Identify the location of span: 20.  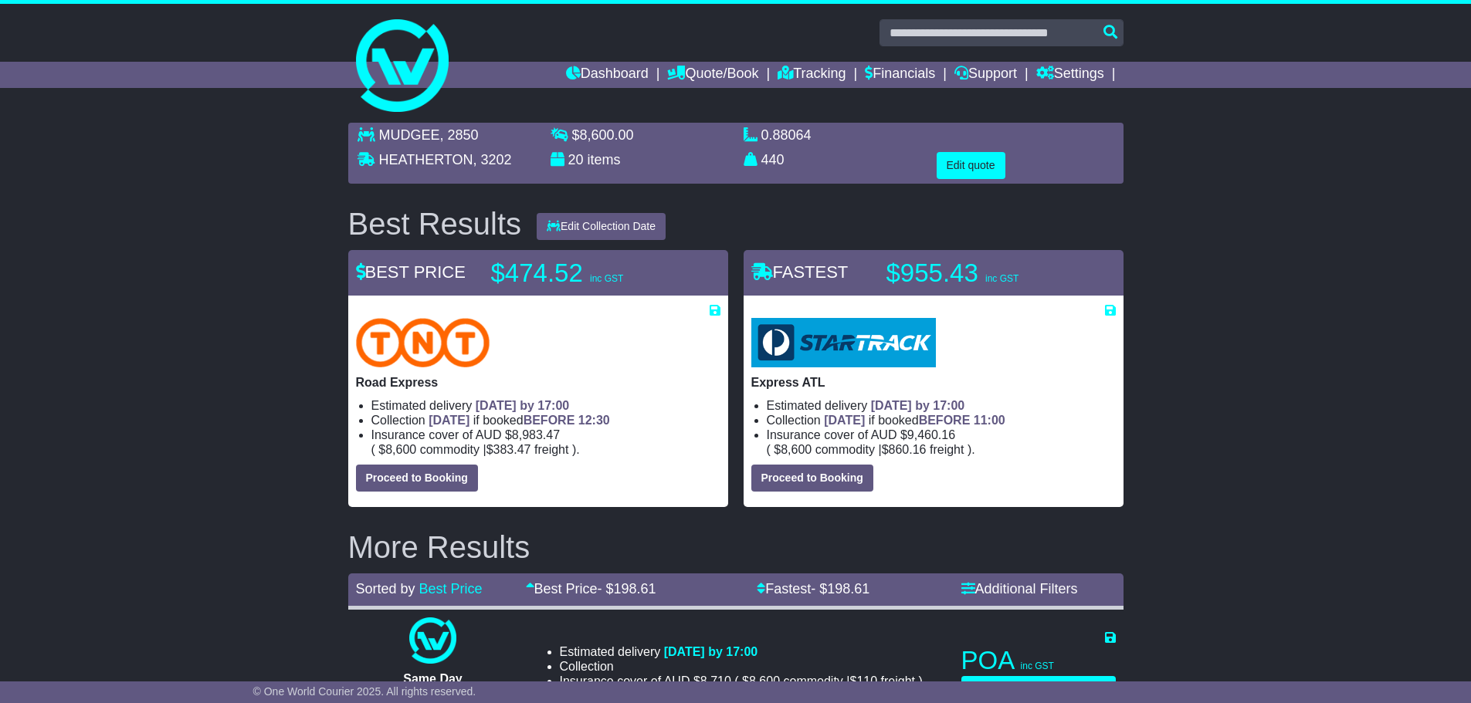
(576, 160).